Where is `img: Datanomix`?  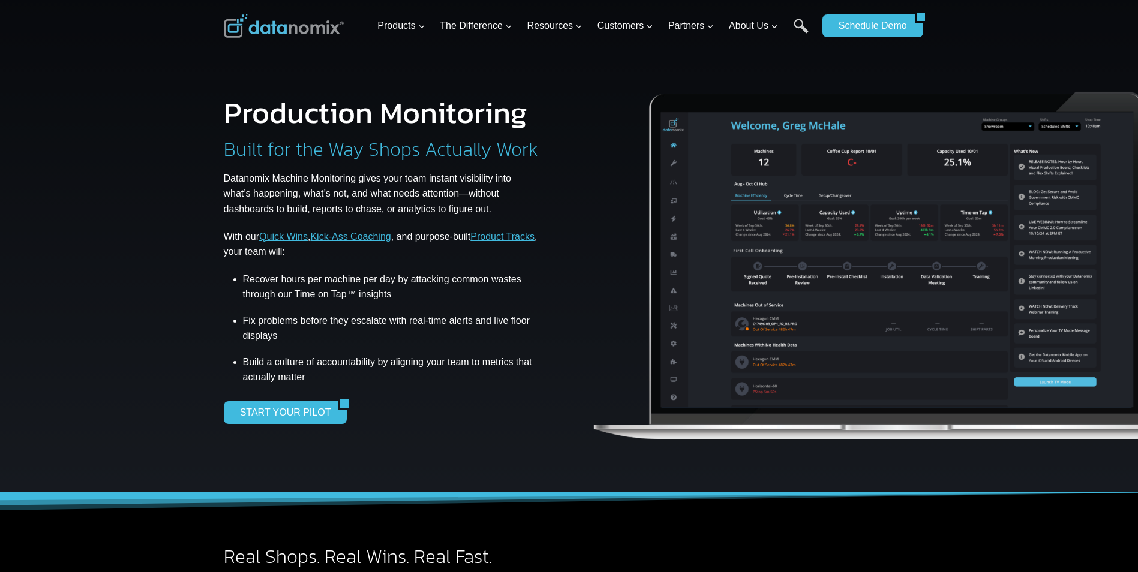 img: Datanomix is located at coordinates (284, 26).